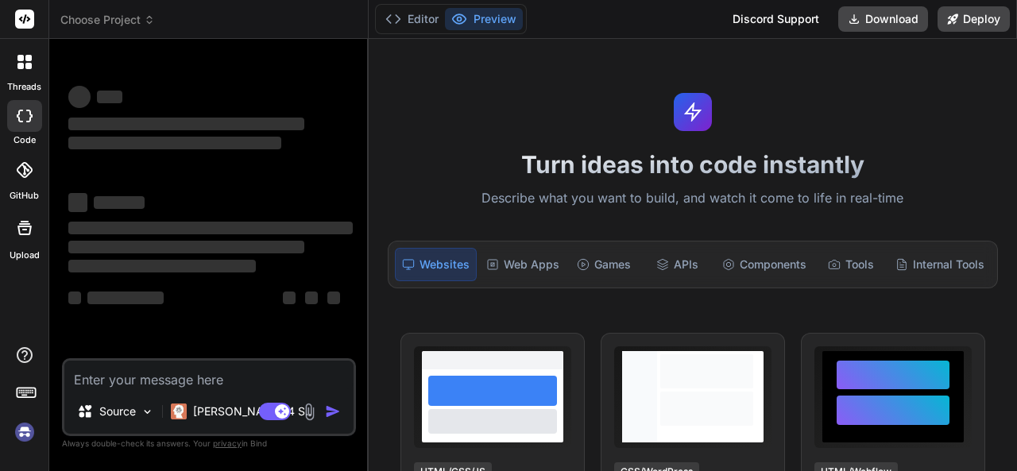 The image size is (1017, 471). What do you see at coordinates (25, 140) in the screenshot?
I see `label: code` at bounding box center [25, 140].